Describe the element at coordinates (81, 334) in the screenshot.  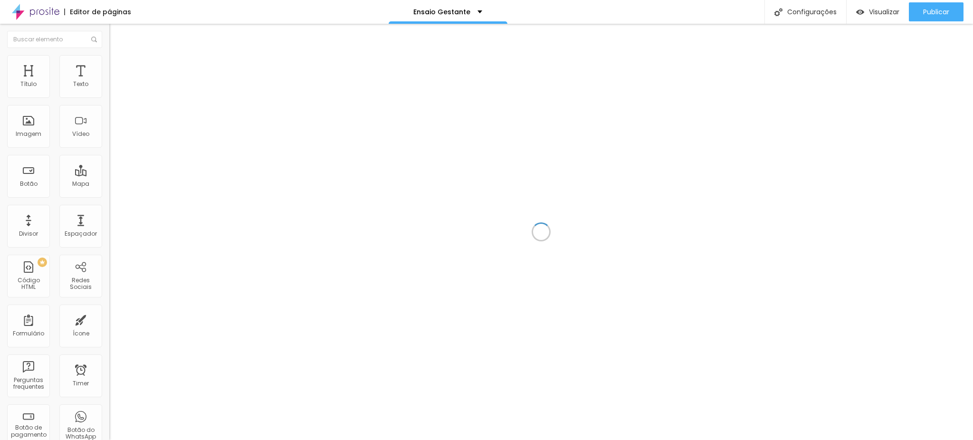
I see `div: Ícone` at that location.